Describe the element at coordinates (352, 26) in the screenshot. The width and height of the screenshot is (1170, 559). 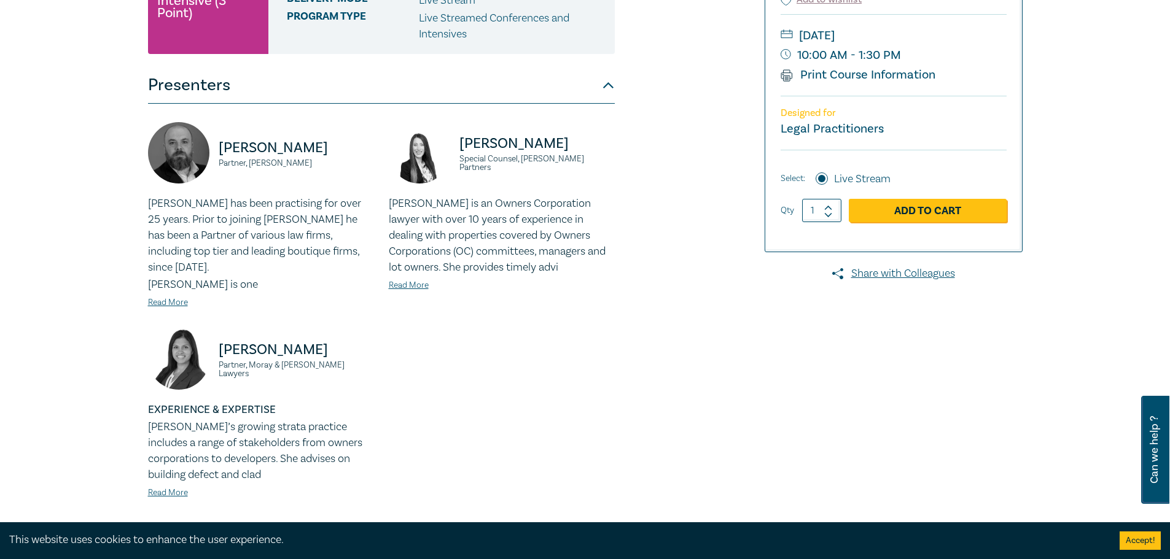
I see `span: Program type` at that location.